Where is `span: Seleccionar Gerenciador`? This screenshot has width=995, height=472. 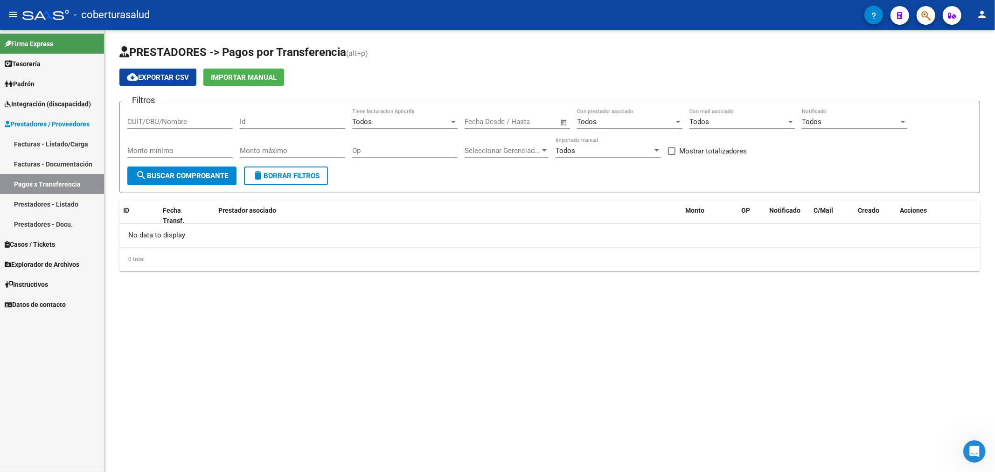
span: Seleccionar Gerenciador is located at coordinates (502, 151).